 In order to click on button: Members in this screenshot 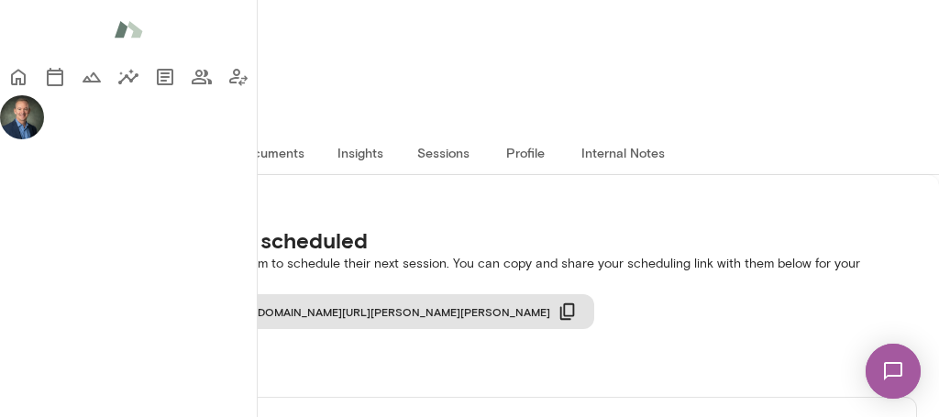, I will do `click(202, 77)`.